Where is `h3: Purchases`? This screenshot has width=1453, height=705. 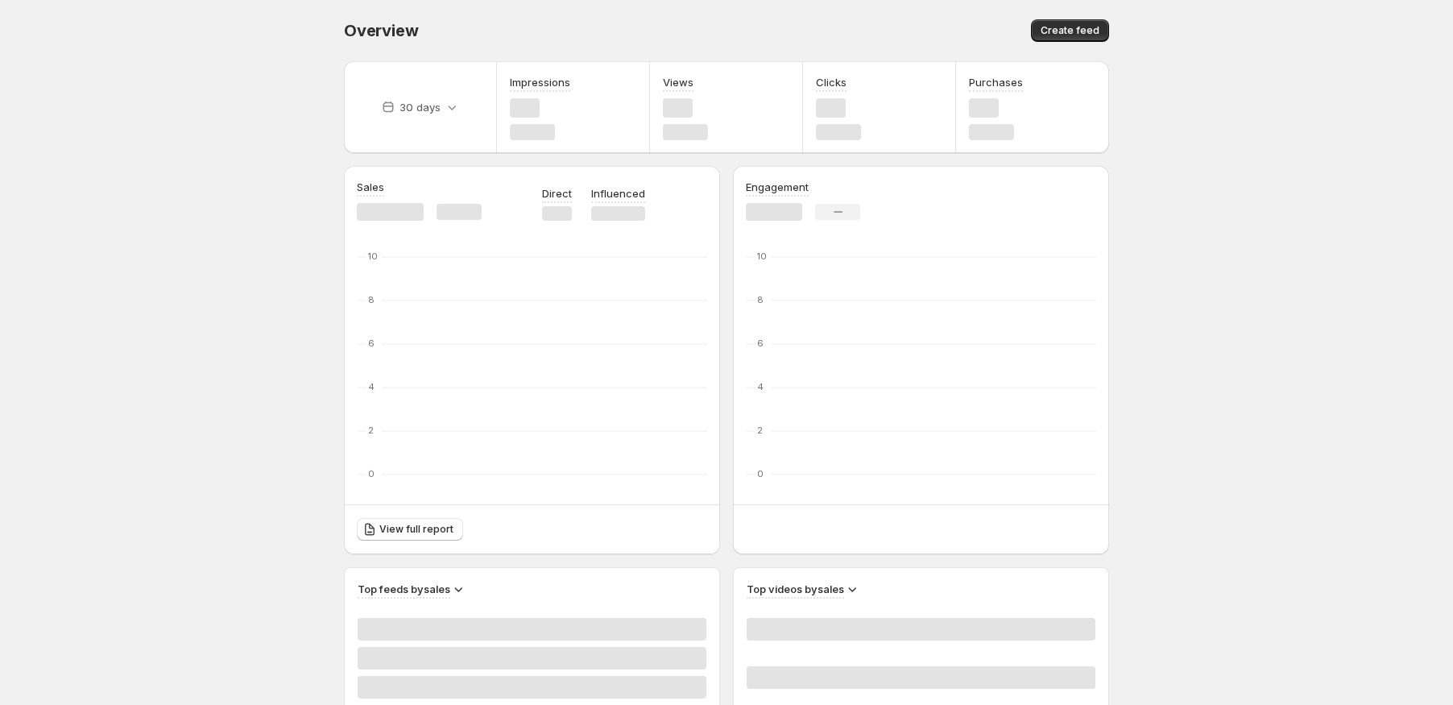
h3: Purchases is located at coordinates (996, 82).